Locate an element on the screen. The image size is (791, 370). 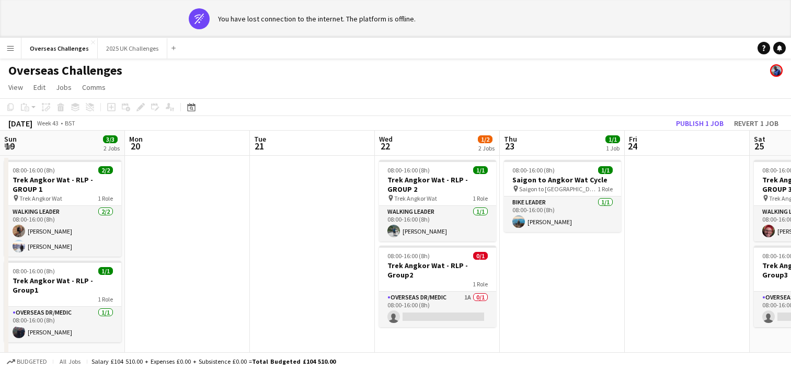
button: 2025 UK Challenges is located at coordinates (132, 48).